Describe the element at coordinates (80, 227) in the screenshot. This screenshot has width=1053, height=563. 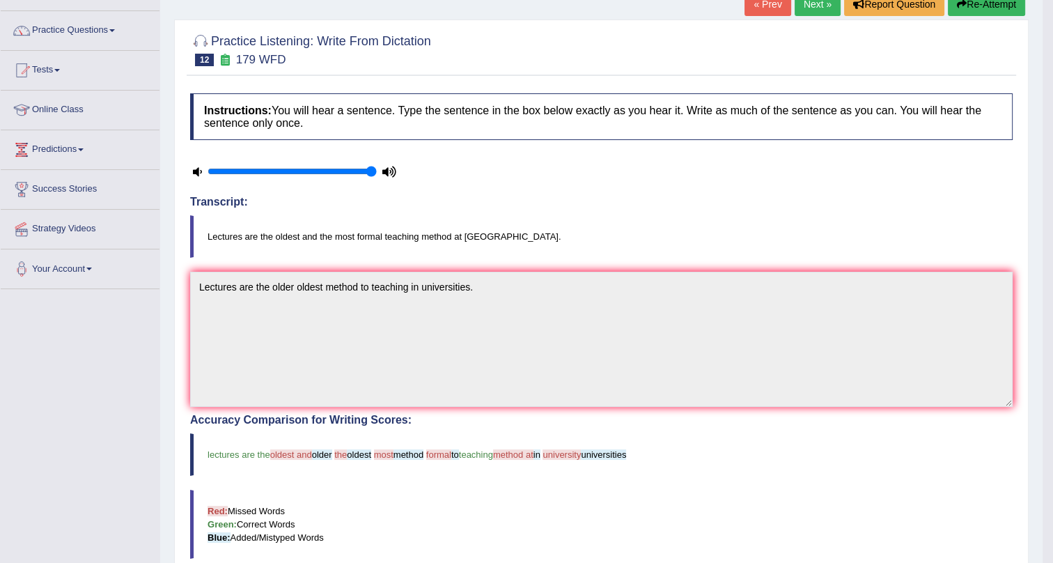
I see `a: Strategy Videos` at that location.